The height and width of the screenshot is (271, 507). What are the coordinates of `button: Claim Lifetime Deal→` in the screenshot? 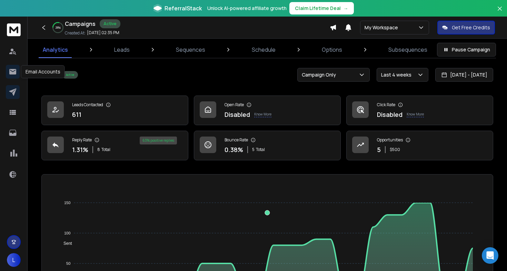 It's located at (321, 8).